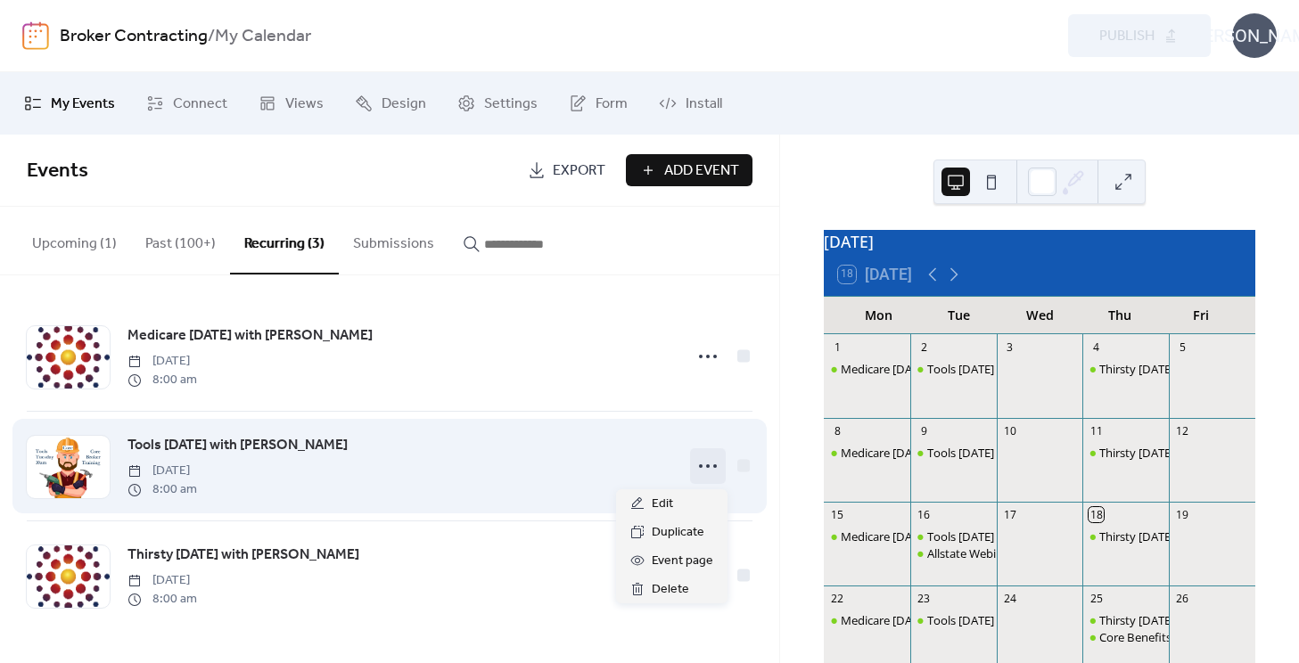 The image size is (1299, 663). Describe the element at coordinates (924, 598) in the screenshot. I see `div: 23` at that location.